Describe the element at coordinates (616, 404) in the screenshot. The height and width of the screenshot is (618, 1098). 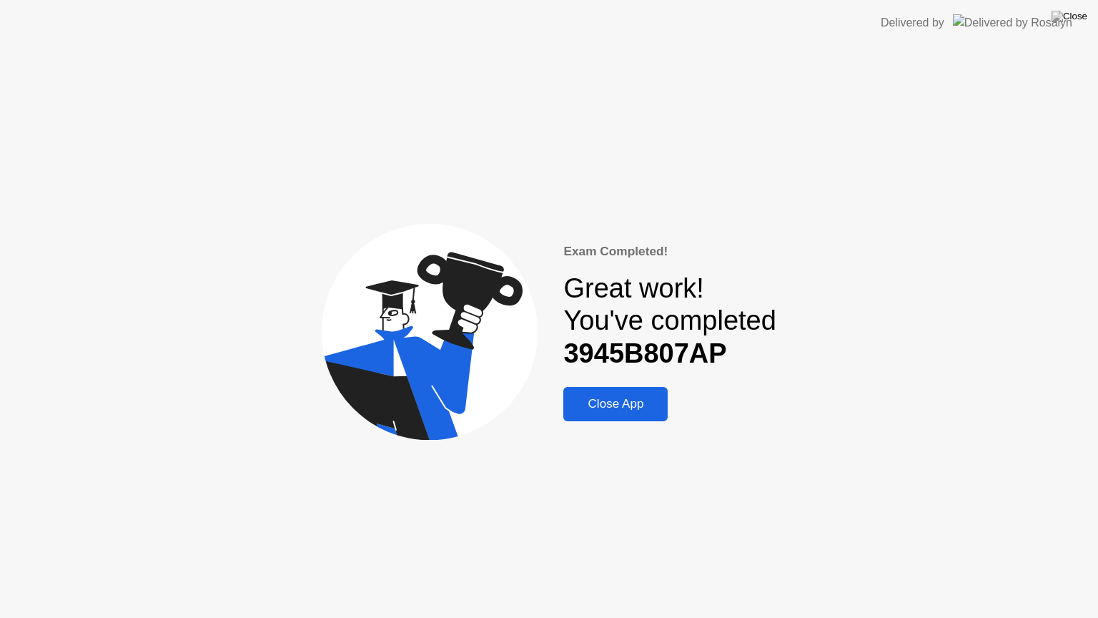
I see `div: Close App` at that location.